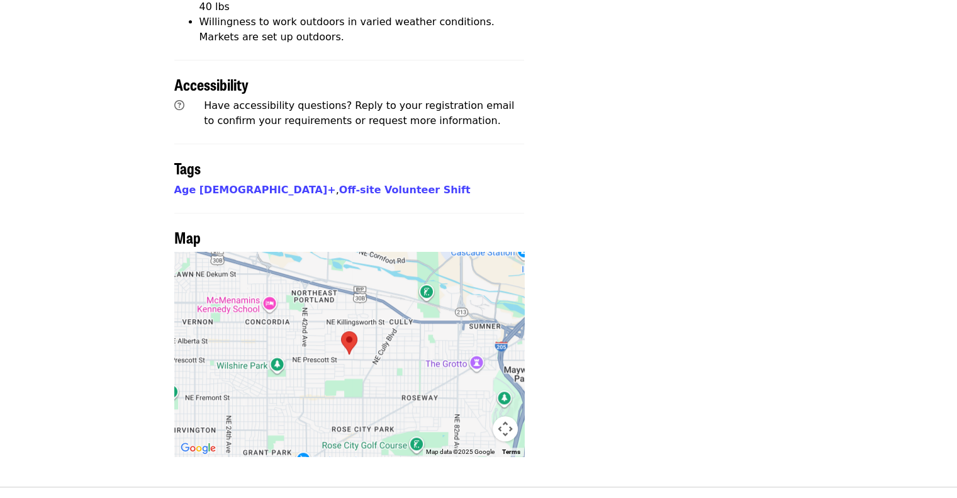 This screenshot has height=498, width=957. Describe the element at coordinates (198, 448) in the screenshot. I see `img: Google` at that location.